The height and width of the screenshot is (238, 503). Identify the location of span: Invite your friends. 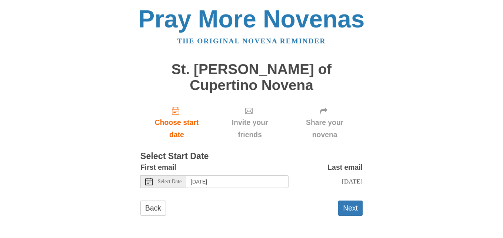
(250, 129).